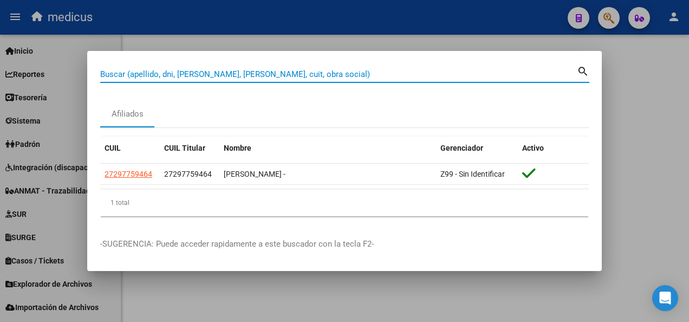 The height and width of the screenshot is (322, 689). I want to click on mat-icon: search, so click(582, 70).